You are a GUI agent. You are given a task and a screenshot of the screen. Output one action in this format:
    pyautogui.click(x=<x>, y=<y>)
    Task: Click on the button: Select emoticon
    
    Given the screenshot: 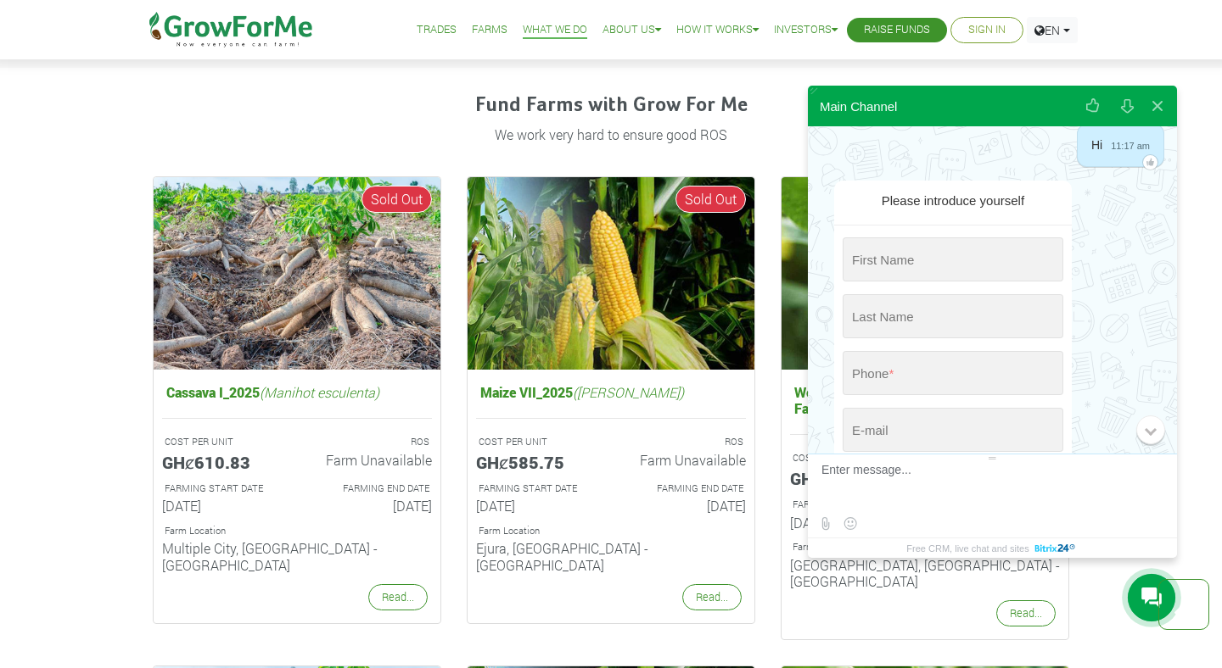 What is the action you would take?
    pyautogui.click(x=849, y=523)
    